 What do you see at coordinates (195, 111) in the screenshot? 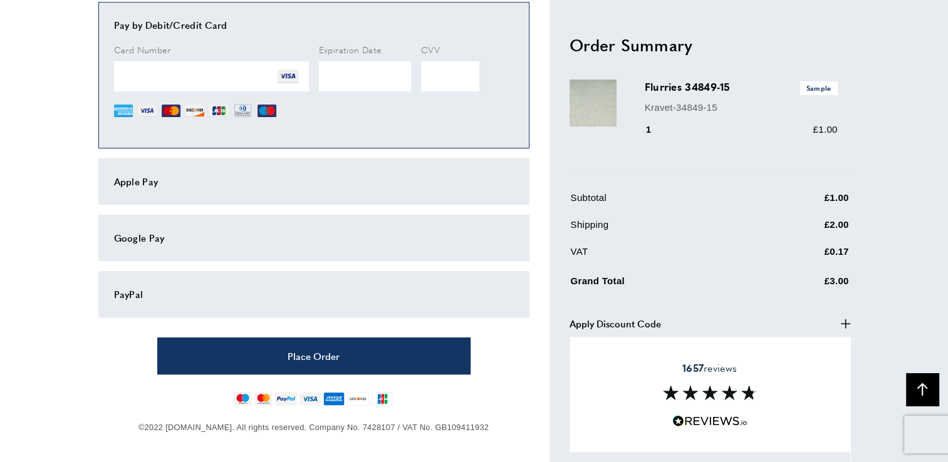
I see `img: DI.png` at bounding box center [195, 111].